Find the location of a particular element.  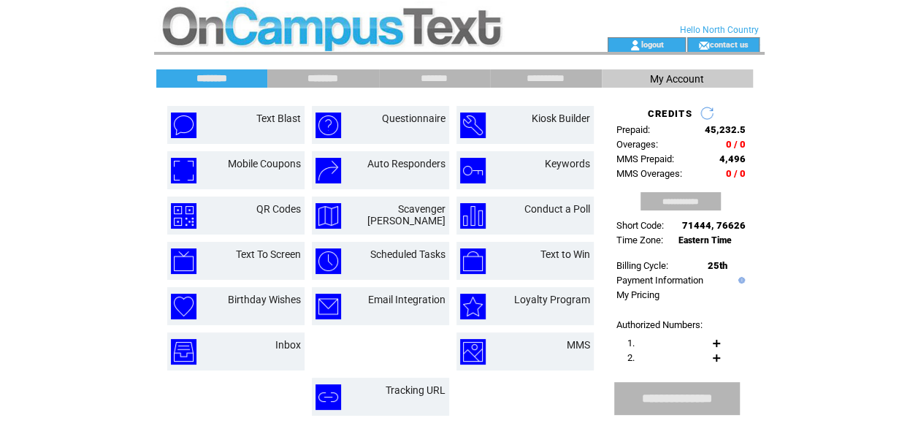

a: Text to Win is located at coordinates (565, 254).